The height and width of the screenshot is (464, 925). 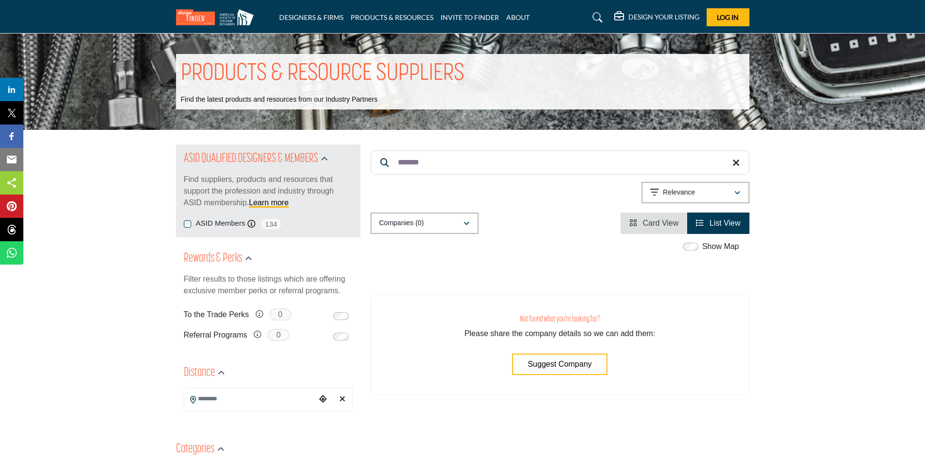 What do you see at coordinates (657, 18) in the screenshot?
I see `div: DESIGN YOUR LISTING` at bounding box center [657, 18].